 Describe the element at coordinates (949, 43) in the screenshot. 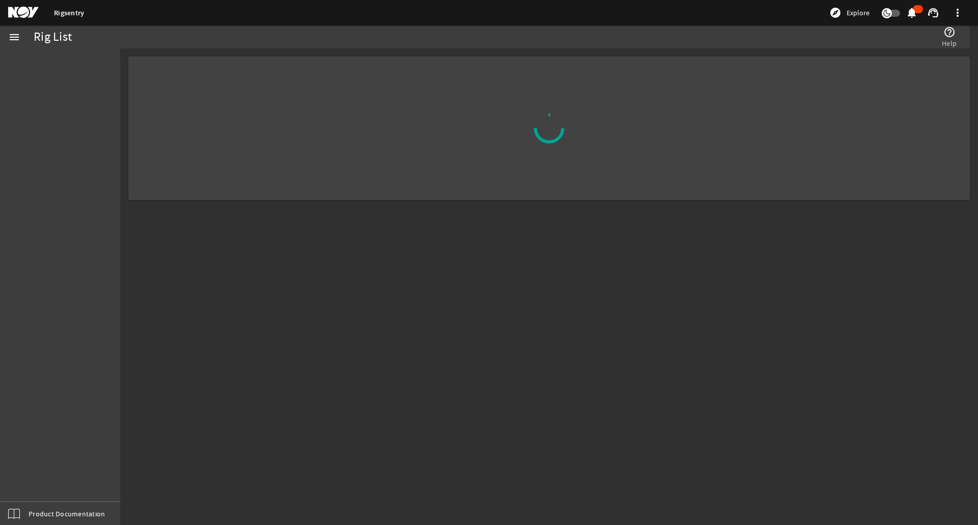

I see `span: Help` at that location.